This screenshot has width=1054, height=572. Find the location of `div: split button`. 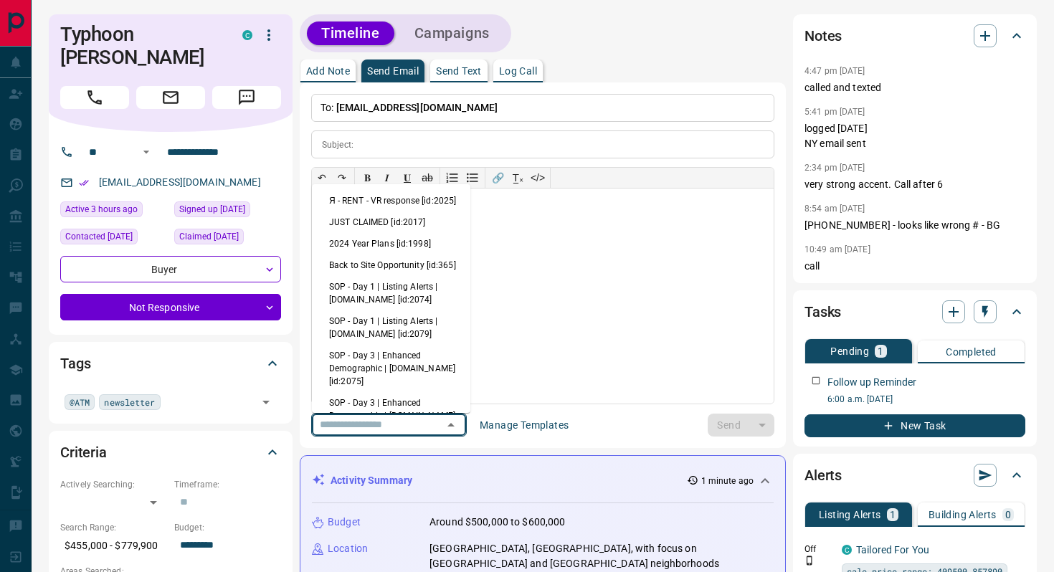

div: split button is located at coordinates (741, 425).